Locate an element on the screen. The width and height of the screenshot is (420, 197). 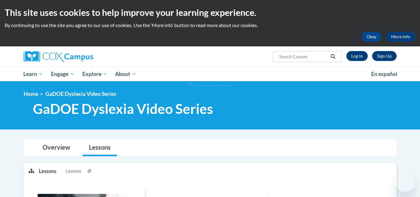
a: Engage is located at coordinates (63, 74).